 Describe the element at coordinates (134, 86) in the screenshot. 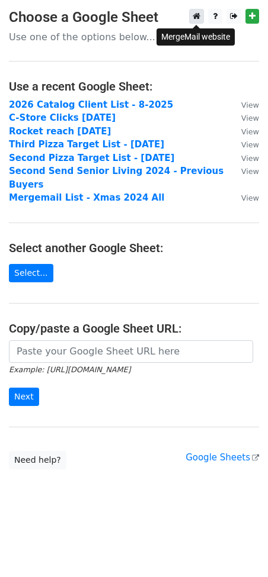

I see `h4: Use a recent Google Sheet:` at that location.